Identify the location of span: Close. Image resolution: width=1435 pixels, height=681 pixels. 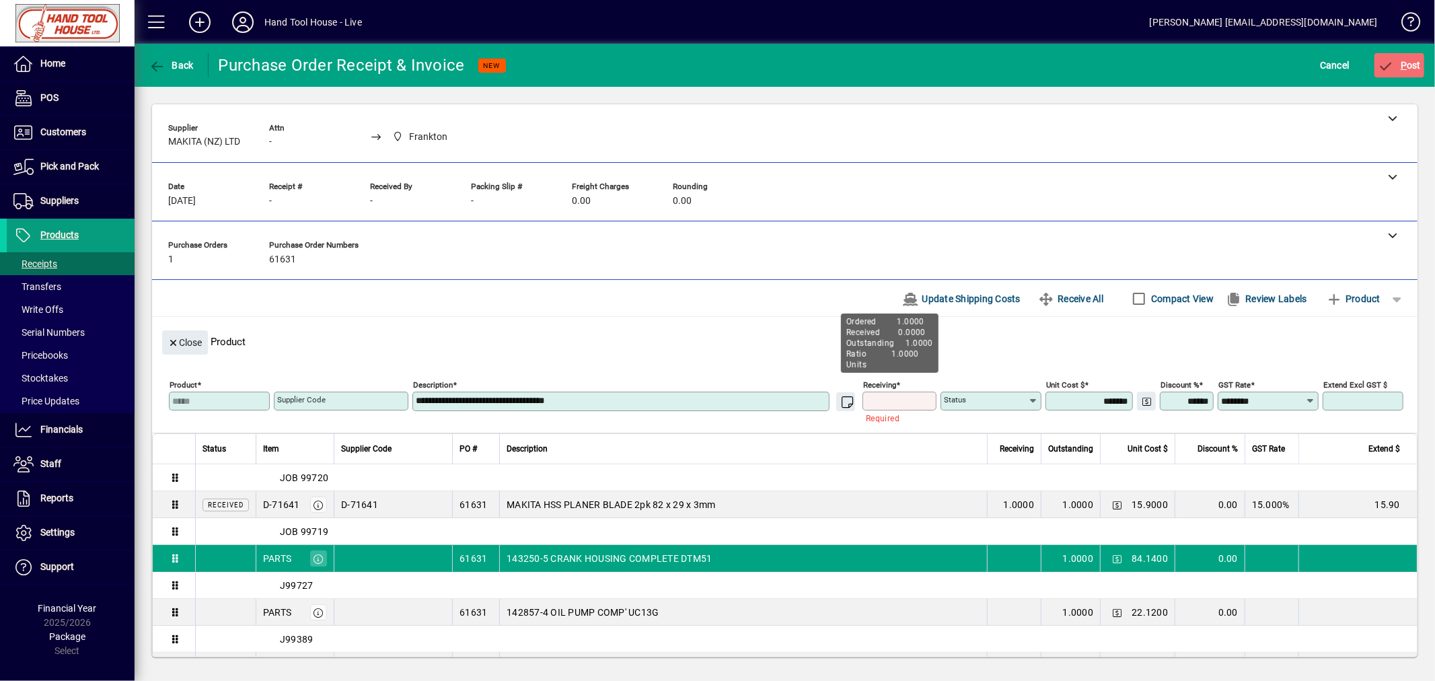
(185, 342).